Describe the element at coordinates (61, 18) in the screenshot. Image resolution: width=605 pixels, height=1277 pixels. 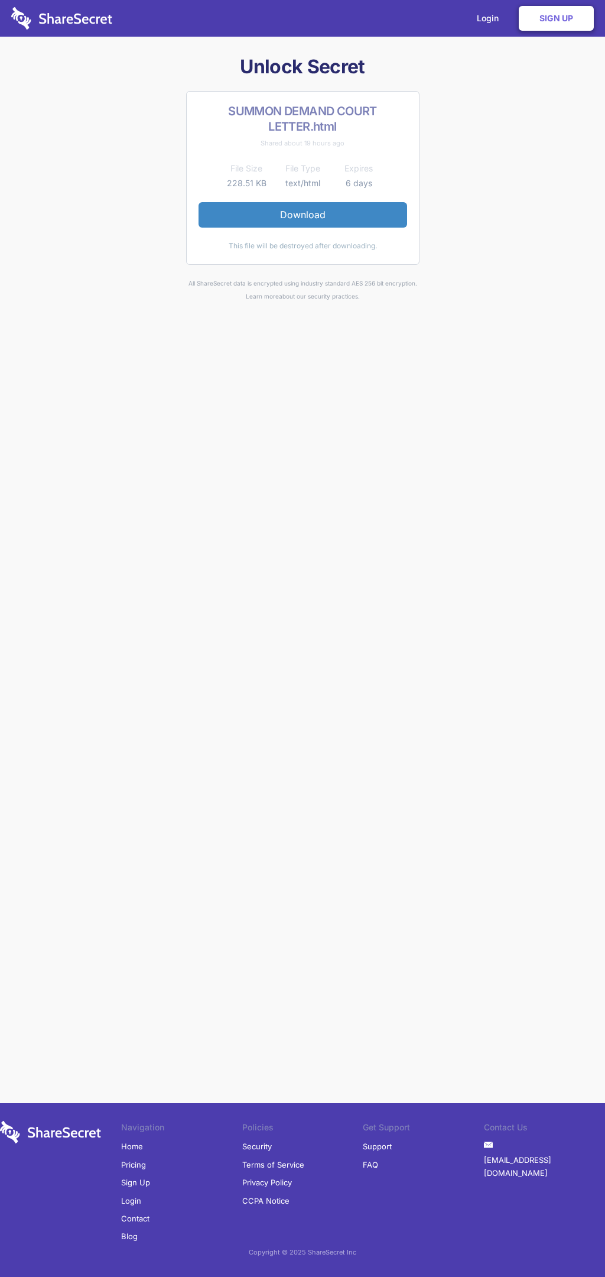
I see `img: logo-wordmark-white-trans-d4663122ce5f474addd5e946df7df03e33cb6a1c49d2221995e7729f52c070b2.svg` at that location.